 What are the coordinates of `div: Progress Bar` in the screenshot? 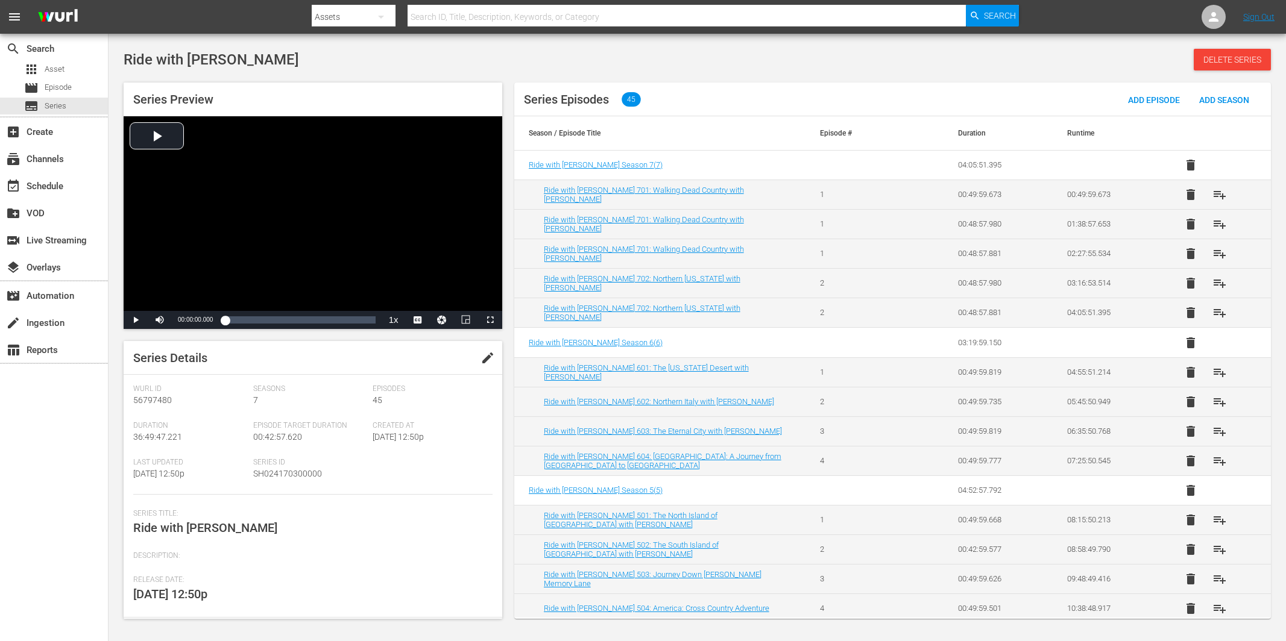 It's located at (300, 320).